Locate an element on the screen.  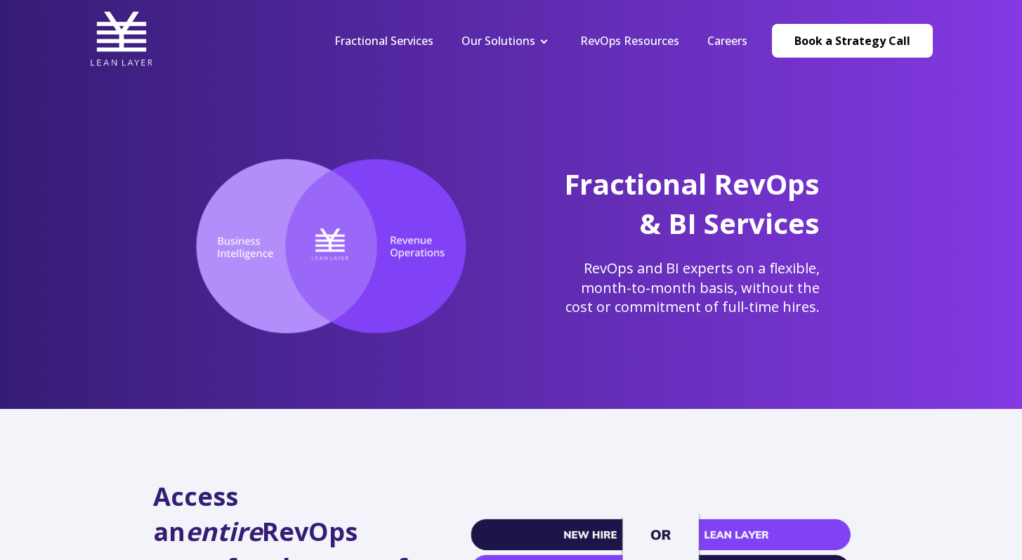
a: Book a Strategy Call is located at coordinates (852, 41).